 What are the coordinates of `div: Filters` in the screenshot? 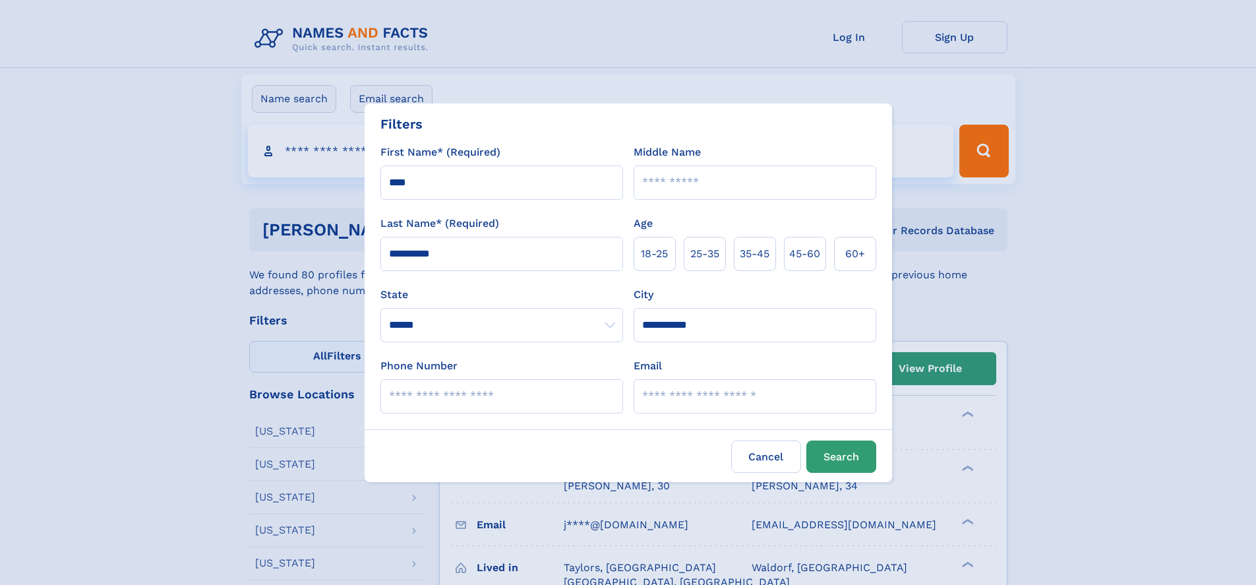 It's located at (402, 124).